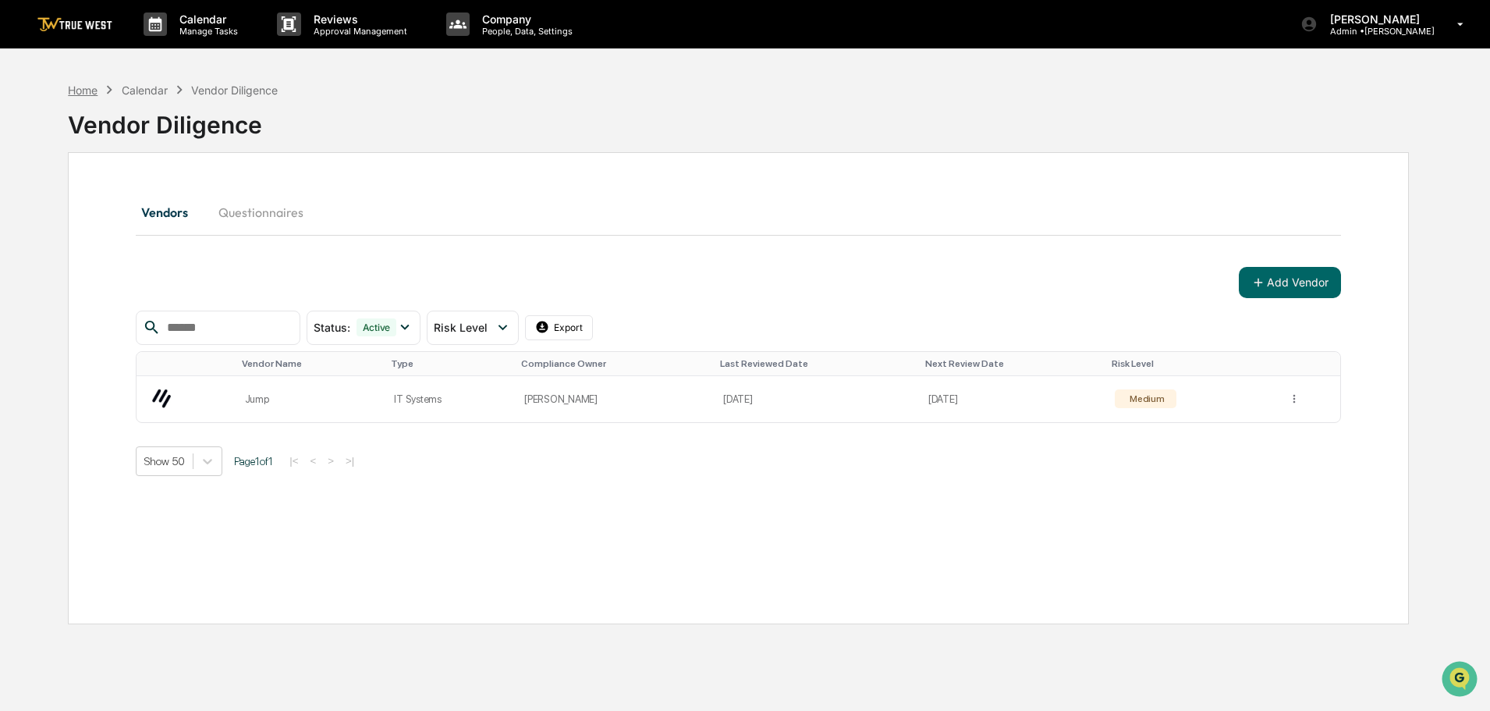 The width and height of the screenshot is (1490, 711). What do you see at coordinates (153, 327) in the screenshot?
I see `a: 🗄️Attestations` at bounding box center [153, 327].